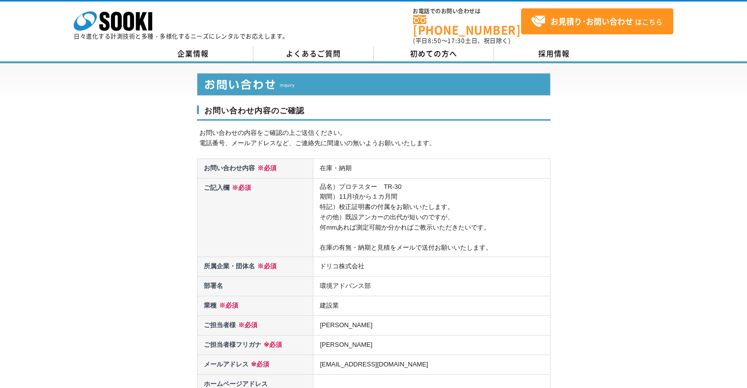 Image resolution: width=747 pixels, height=388 pixels. What do you see at coordinates (255, 286) in the screenshot?
I see `th: 部署名` at bounding box center [255, 286].